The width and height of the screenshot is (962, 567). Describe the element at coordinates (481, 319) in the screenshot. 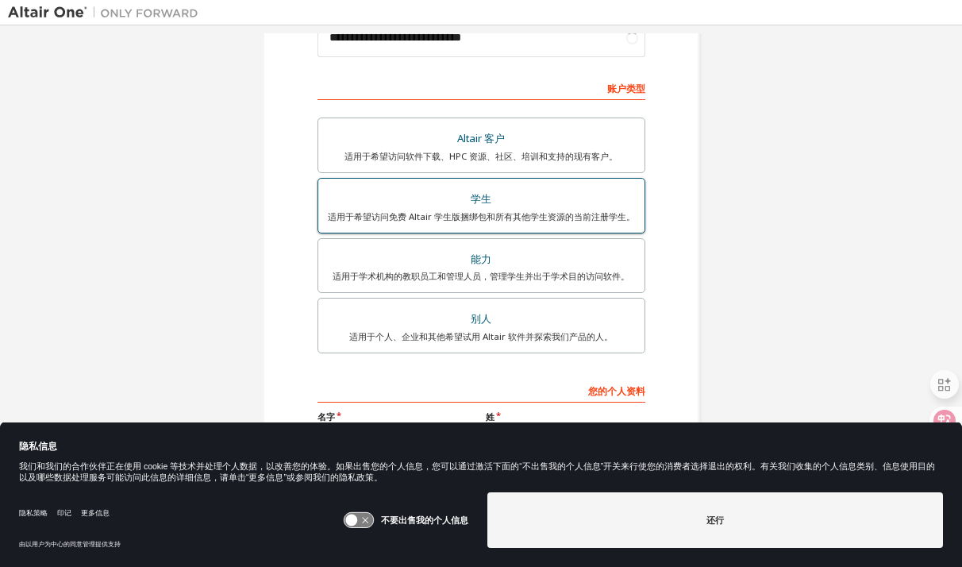

I see `div: 别人` at that location.